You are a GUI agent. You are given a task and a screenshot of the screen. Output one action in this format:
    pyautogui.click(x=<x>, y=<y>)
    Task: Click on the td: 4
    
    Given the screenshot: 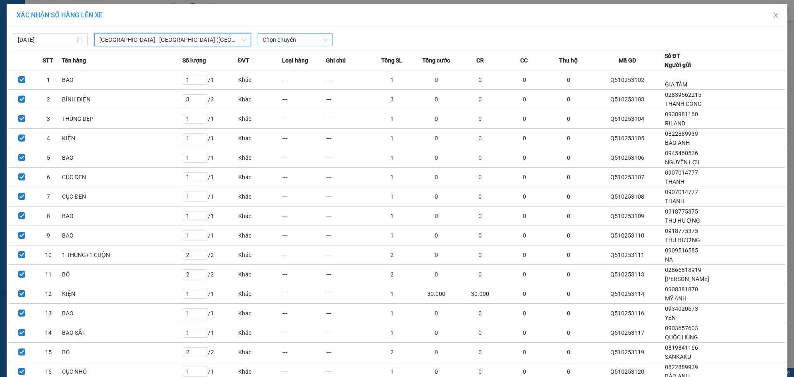 What is the action you would take?
    pyautogui.click(x=48, y=138)
    